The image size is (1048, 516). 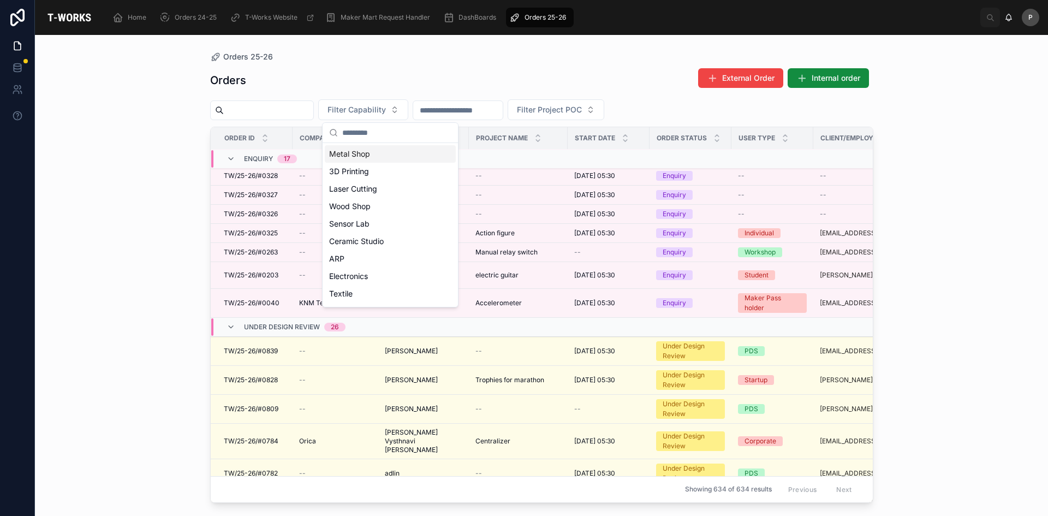 What do you see at coordinates (759, 233) in the screenshot?
I see `div: Individual` at bounding box center [759, 233].